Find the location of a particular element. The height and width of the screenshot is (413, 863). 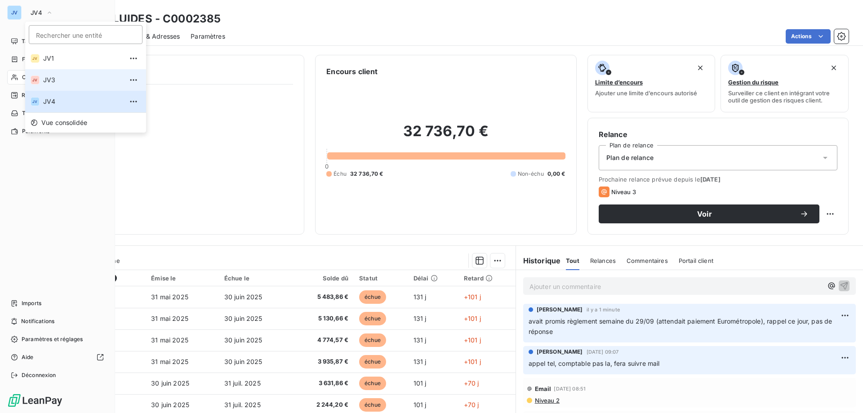

span: Limite d’encours is located at coordinates (619, 82).